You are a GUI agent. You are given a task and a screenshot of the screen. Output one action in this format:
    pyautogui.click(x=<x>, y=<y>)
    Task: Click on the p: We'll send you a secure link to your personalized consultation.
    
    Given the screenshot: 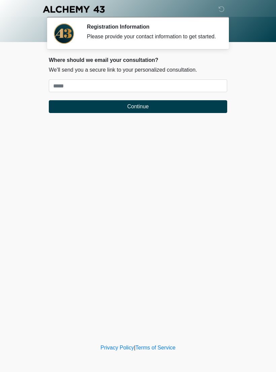 What is the action you would take?
    pyautogui.click(x=138, y=70)
    